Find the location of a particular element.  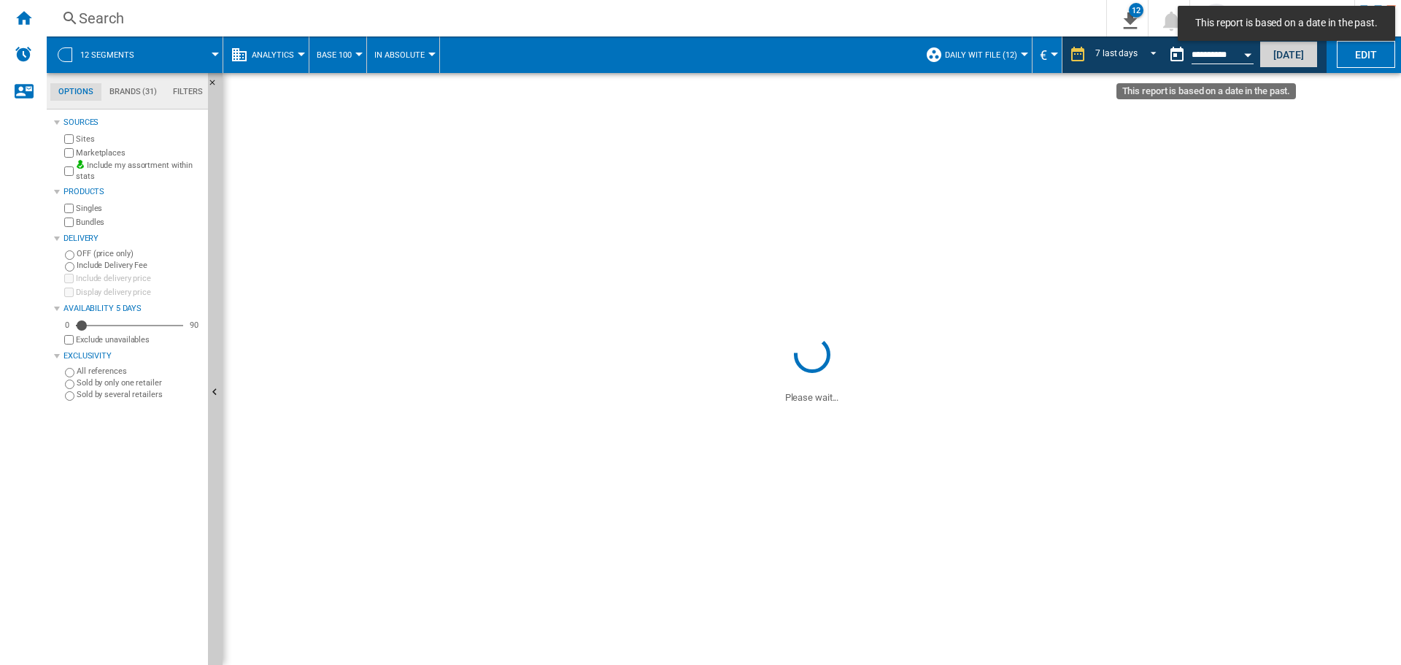

input: Singles is located at coordinates (69, 208).